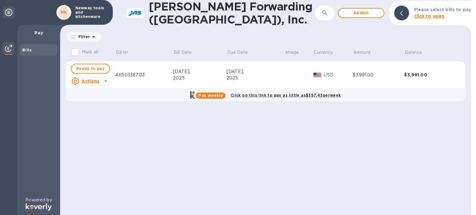 The height and width of the screenshot is (215, 476). Describe the element at coordinates (38, 200) in the screenshot. I see `p: Powered by` at that location.